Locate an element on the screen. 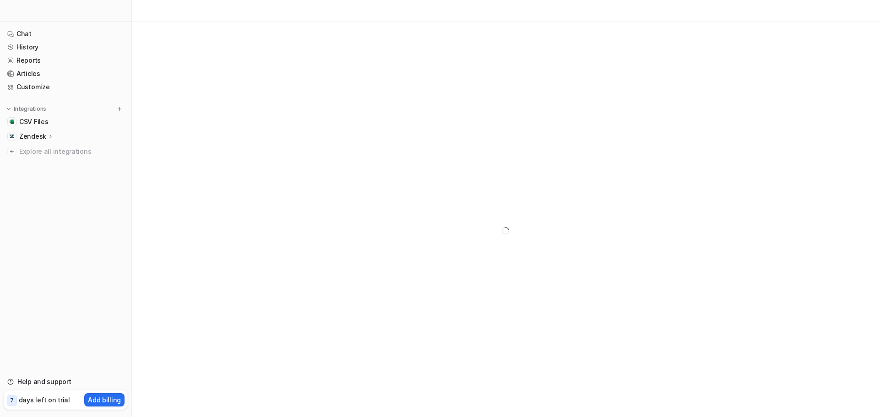  p: 7 is located at coordinates (12, 401).